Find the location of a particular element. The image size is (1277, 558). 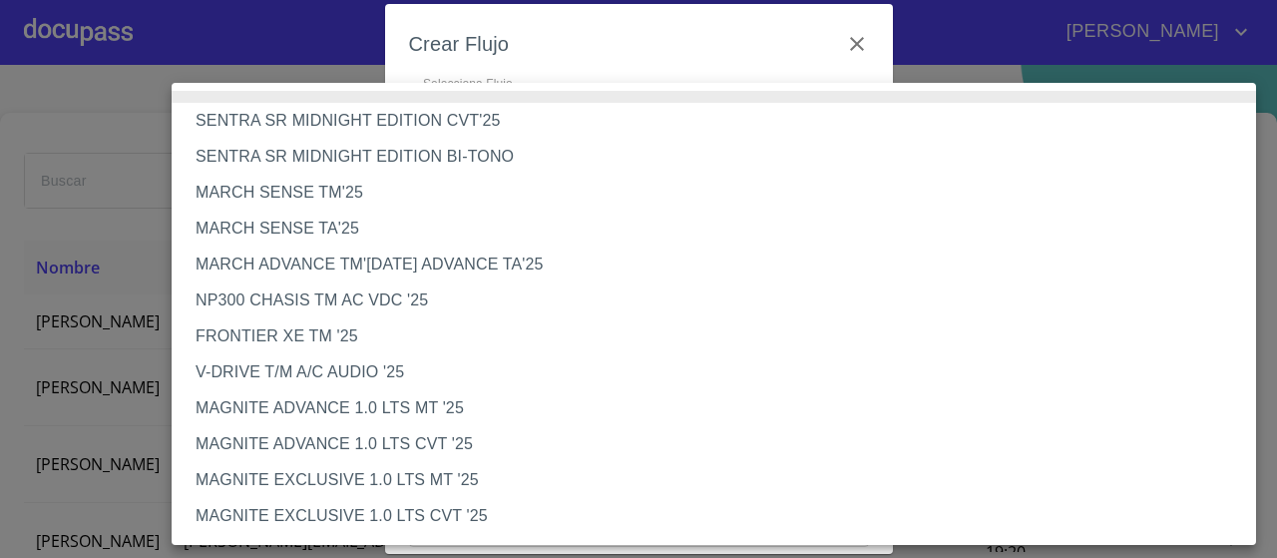

li: MARCH SENSE TM'25 is located at coordinates (713, 193).